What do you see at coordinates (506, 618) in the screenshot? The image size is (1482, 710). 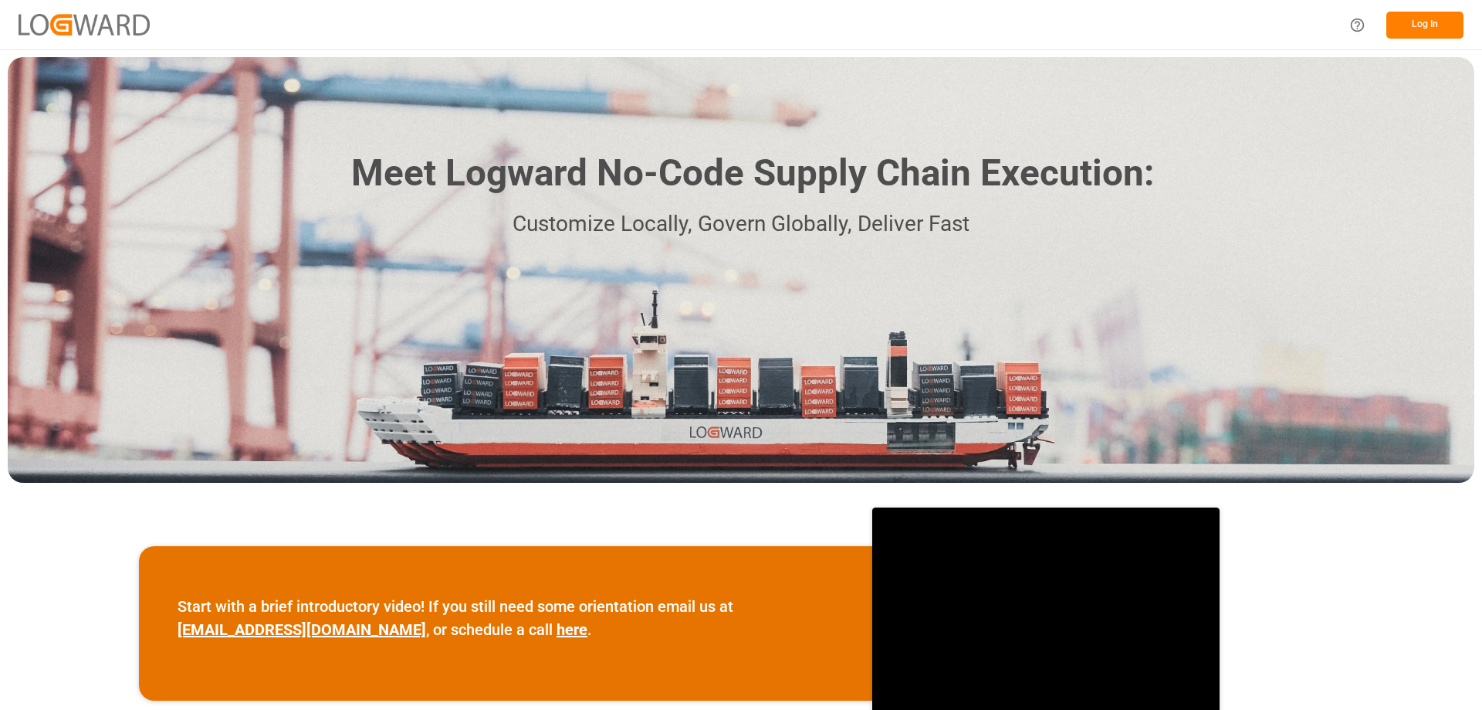 I see `p: Start with a brief introductory video! If you still need some orientation email us at , or schedu...` at bounding box center [506, 618].